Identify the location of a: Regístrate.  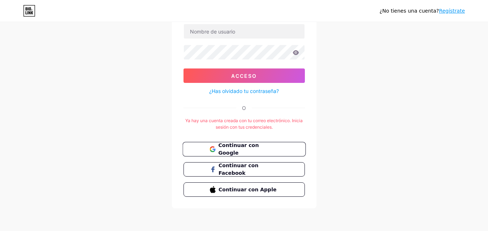
(451, 11).